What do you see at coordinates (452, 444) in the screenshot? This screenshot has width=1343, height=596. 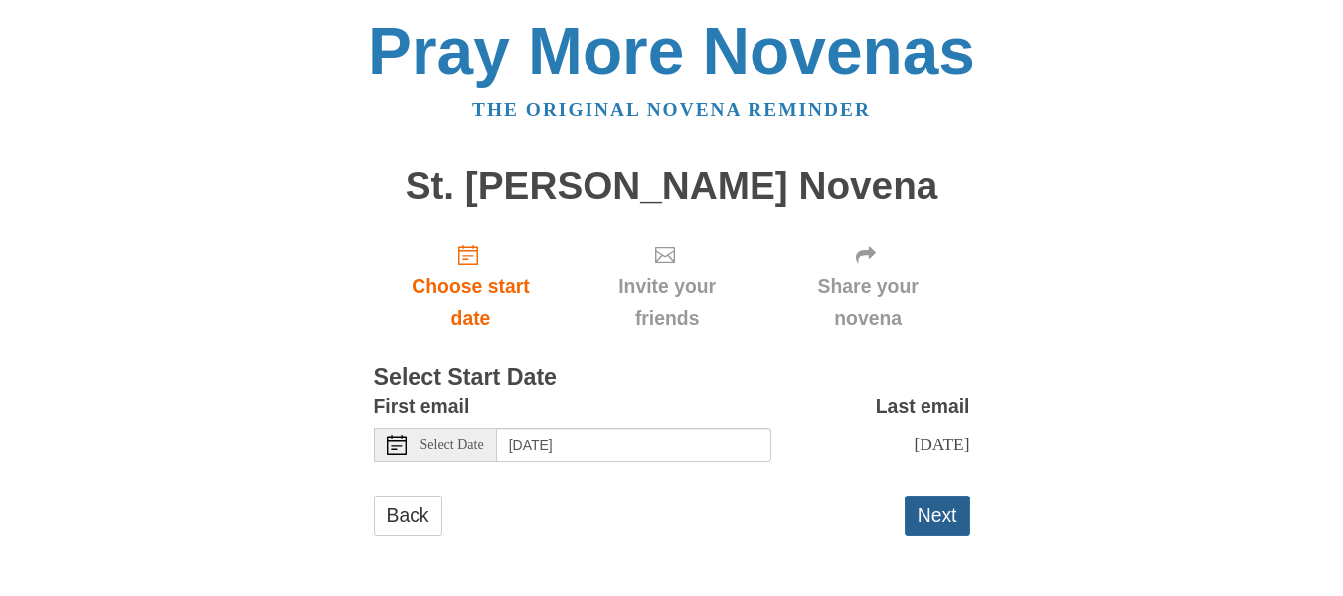 I see `span: Select Date` at bounding box center [452, 444].